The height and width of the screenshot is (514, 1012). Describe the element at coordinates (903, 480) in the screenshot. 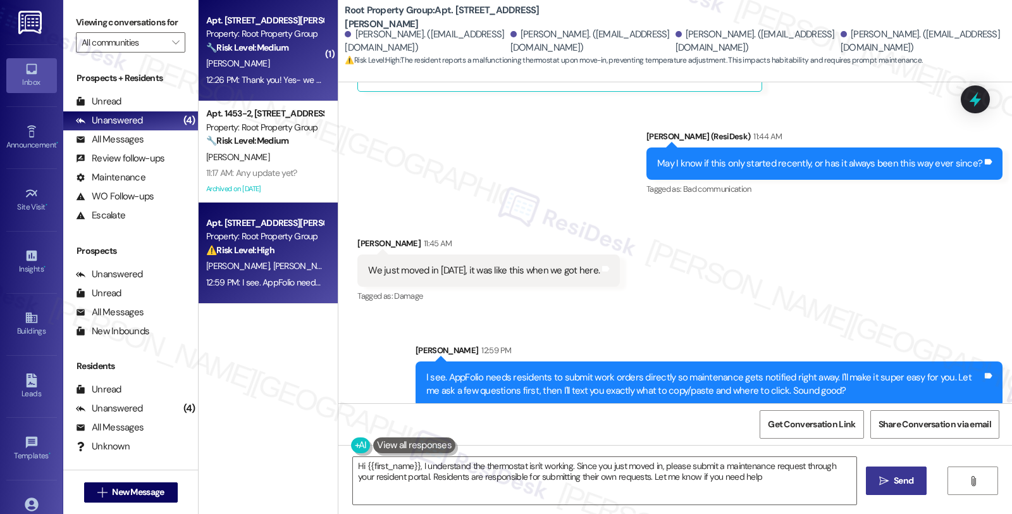

I see `span: Send` at that location.